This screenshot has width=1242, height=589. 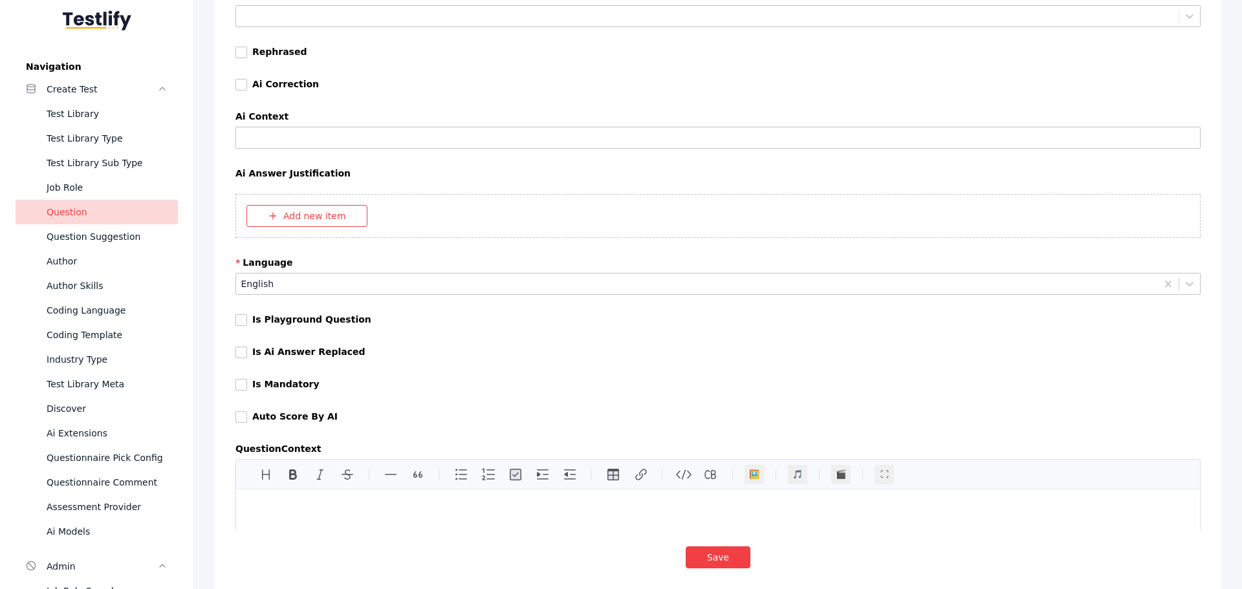 I want to click on div: Create Test, so click(x=102, y=89).